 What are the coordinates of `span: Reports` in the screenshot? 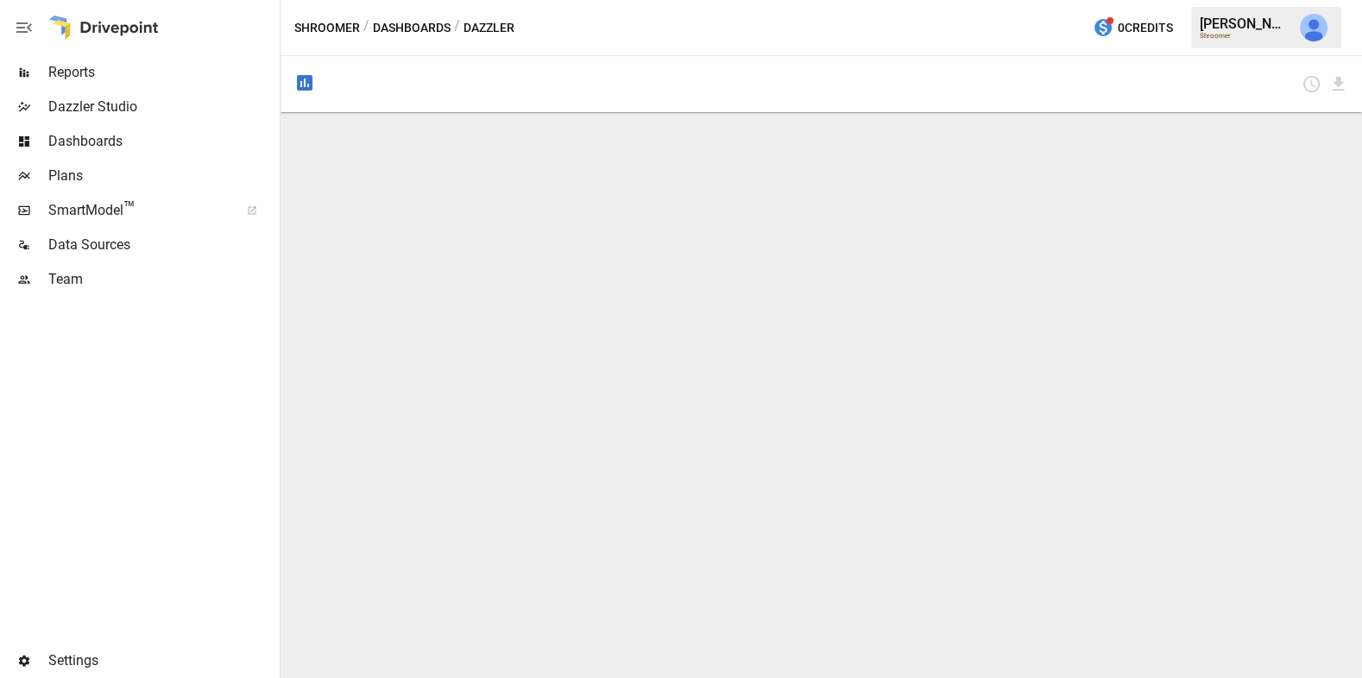 It's located at (162, 72).